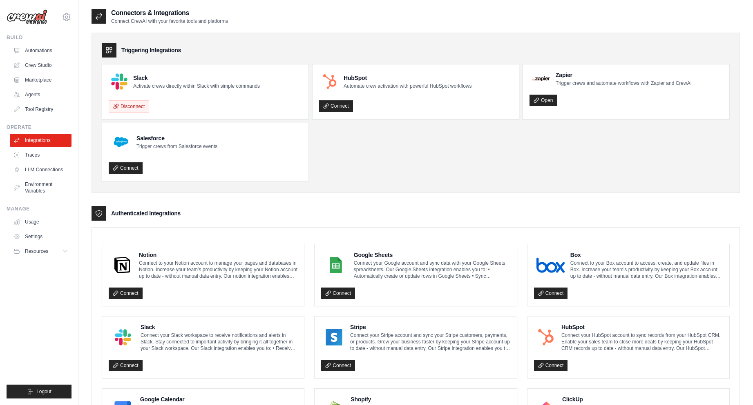 The height and width of the screenshot is (405, 753). What do you see at coordinates (39, 38) in the screenshot?
I see `div: Build` at bounding box center [39, 38].